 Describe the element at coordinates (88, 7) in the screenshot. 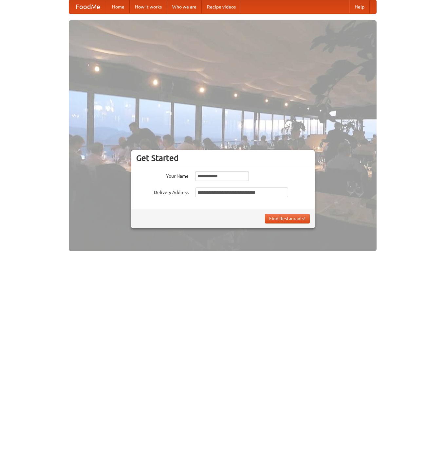

I see `a: FoodMe` at that location.